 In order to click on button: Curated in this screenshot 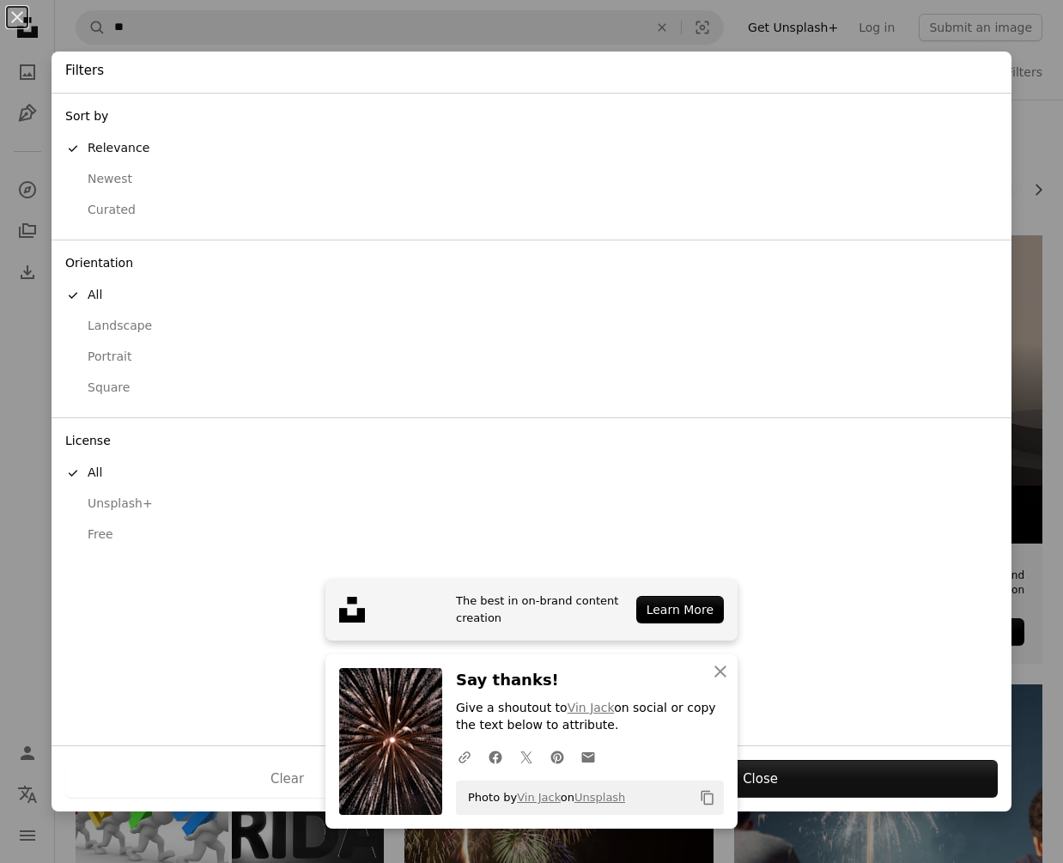, I will do `click(532, 210)`.